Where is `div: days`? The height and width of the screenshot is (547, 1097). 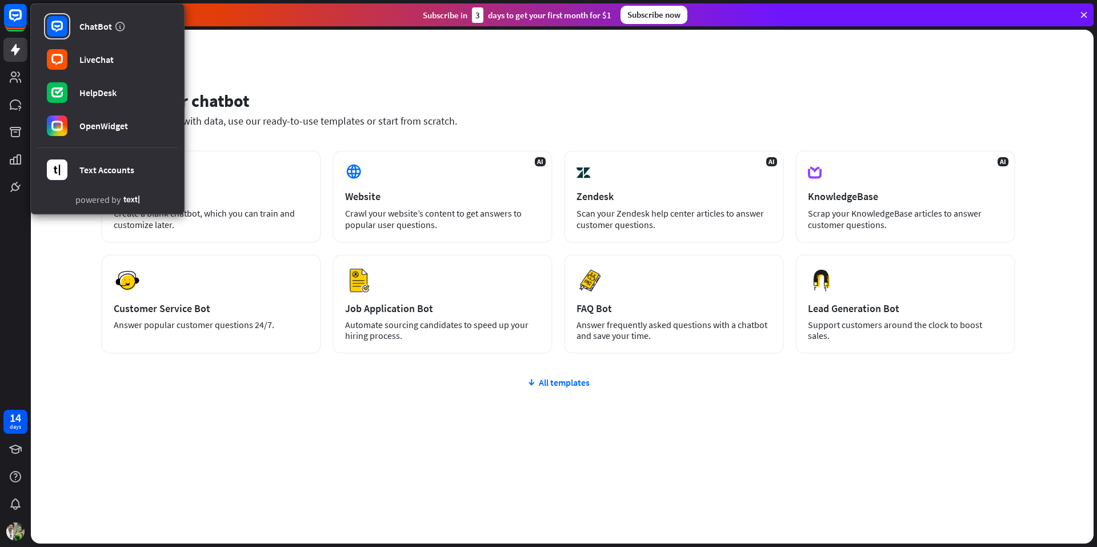 div: days is located at coordinates (15, 427).